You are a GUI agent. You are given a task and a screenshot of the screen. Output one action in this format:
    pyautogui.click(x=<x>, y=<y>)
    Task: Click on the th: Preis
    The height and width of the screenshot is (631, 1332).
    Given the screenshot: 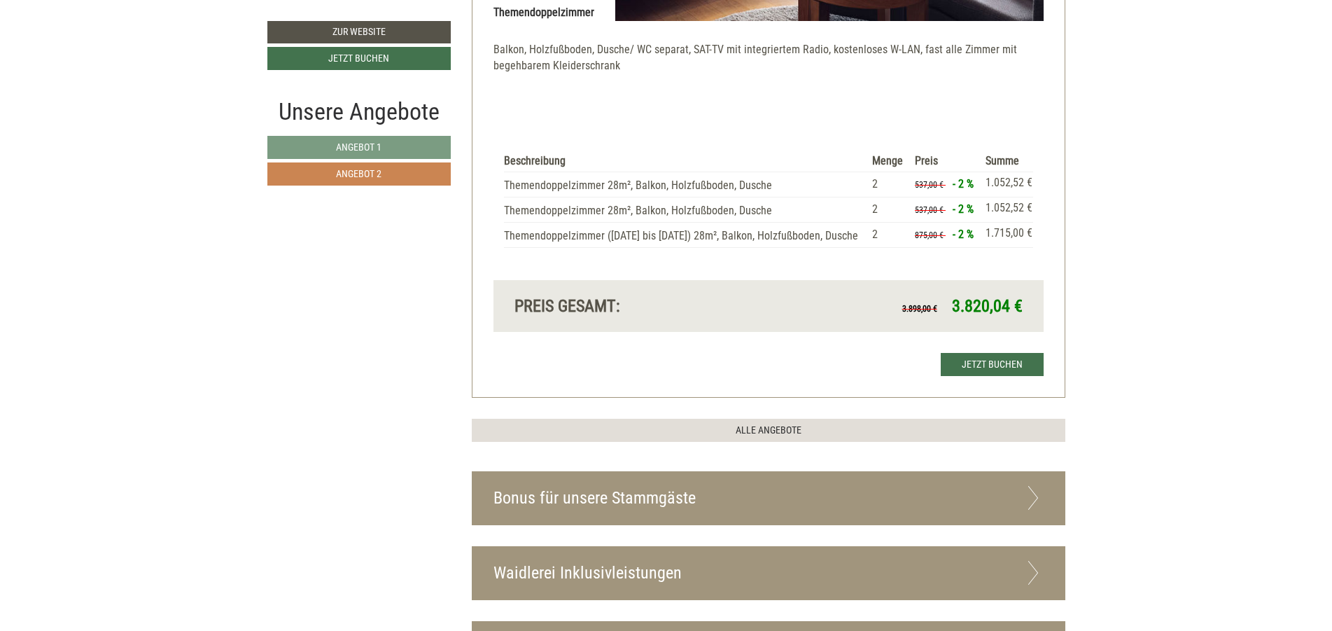 What is the action you would take?
    pyautogui.click(x=944, y=161)
    